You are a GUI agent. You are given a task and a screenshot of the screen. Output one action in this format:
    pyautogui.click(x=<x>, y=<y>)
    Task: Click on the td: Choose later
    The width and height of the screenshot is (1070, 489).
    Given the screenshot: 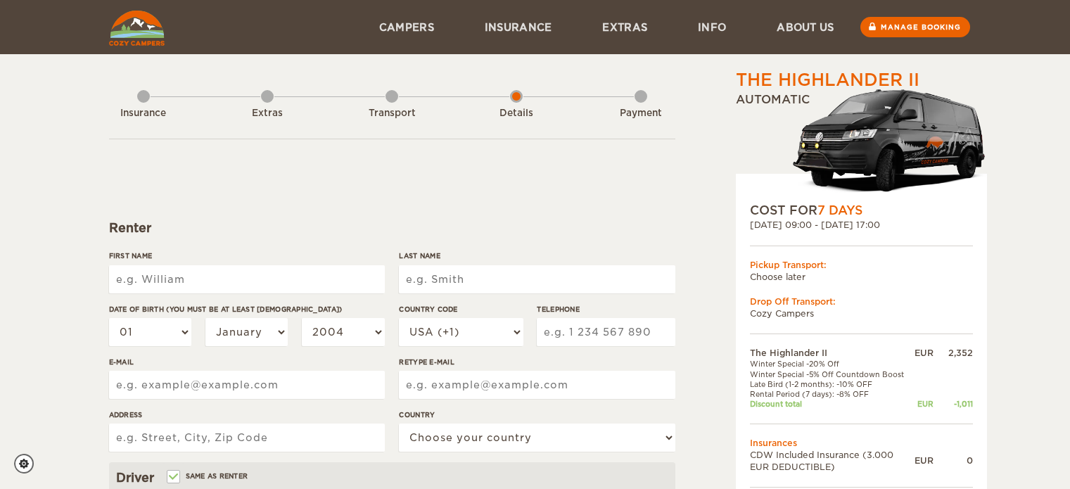 What is the action you would take?
    pyautogui.click(x=861, y=276)
    